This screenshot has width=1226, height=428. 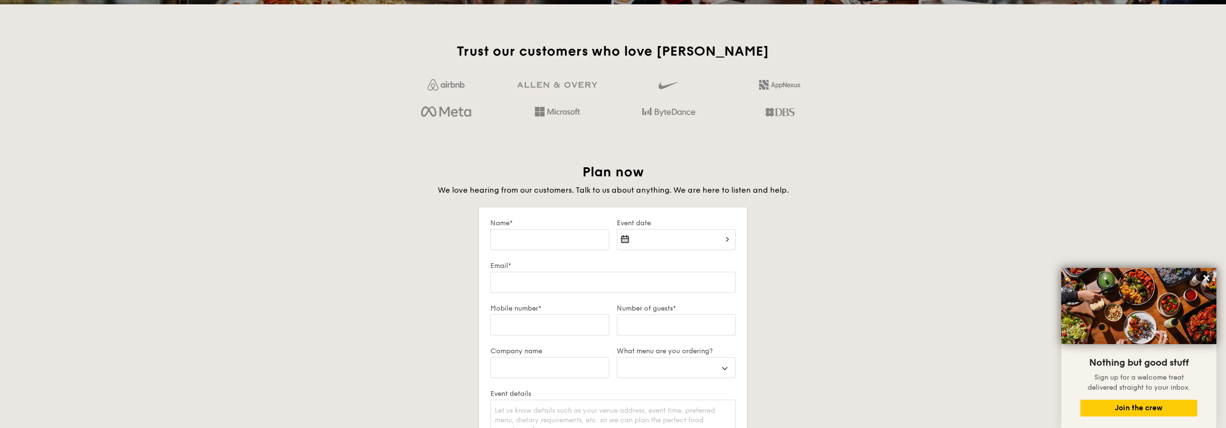 What do you see at coordinates (676, 308) in the screenshot?
I see `label: Number of guests*` at bounding box center [676, 308].